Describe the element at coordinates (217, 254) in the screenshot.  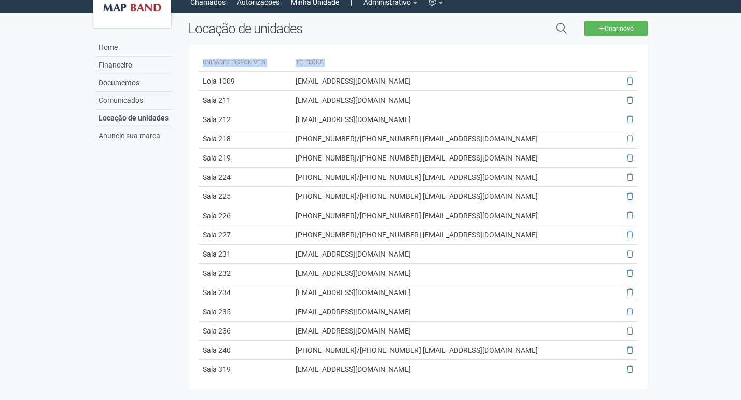
I see `span: Sala 231` at that location.